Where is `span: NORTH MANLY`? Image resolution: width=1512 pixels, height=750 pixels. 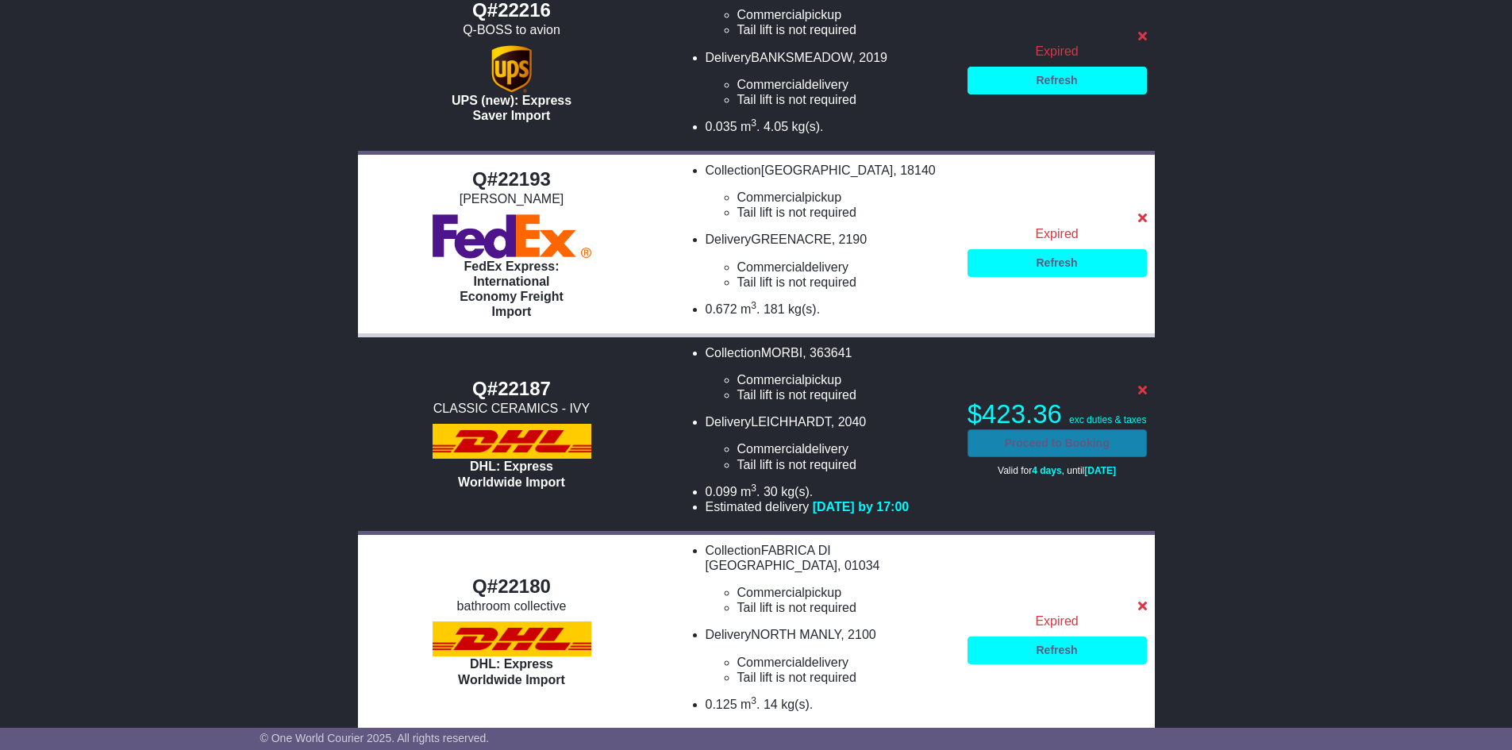 span: NORTH MANLY is located at coordinates (795, 634).